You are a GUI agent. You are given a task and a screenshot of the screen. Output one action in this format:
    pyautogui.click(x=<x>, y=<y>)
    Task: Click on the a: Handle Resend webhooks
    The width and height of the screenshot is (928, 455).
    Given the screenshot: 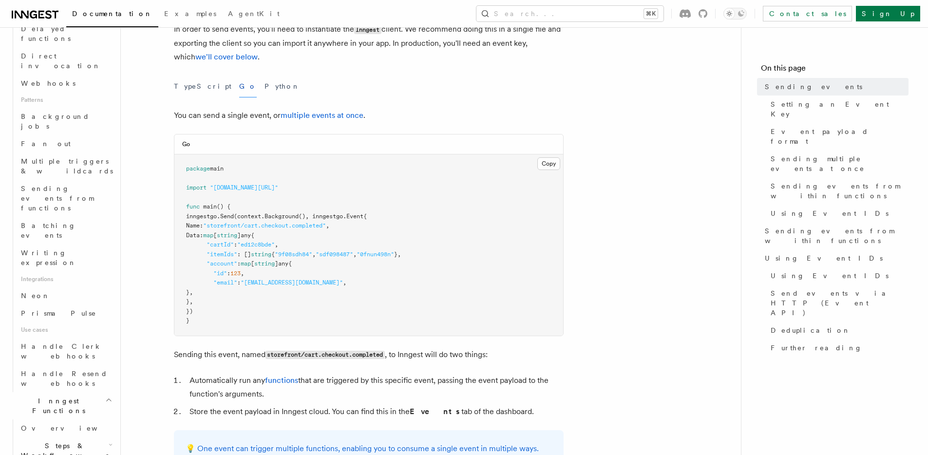 What is the action you would take?
    pyautogui.click(x=66, y=378)
    